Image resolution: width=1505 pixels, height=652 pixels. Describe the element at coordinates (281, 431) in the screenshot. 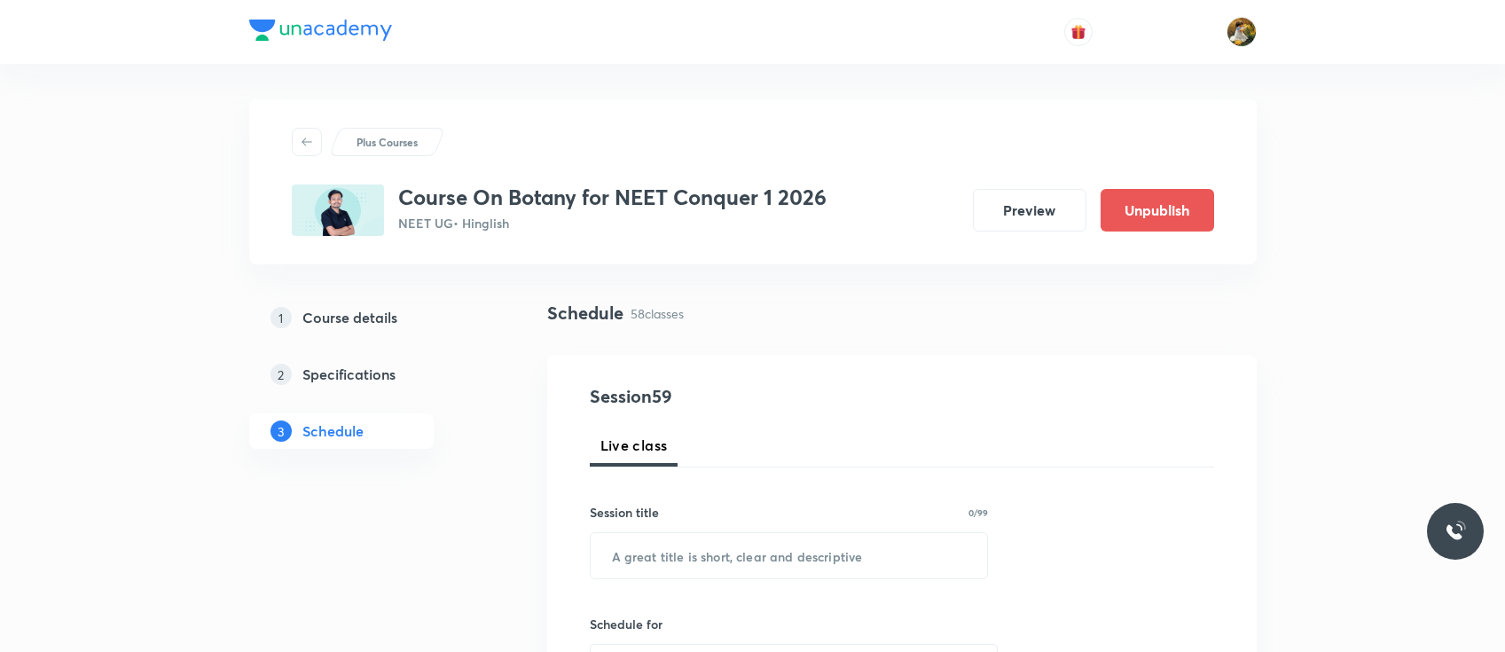

I see `p: 3` at that location.